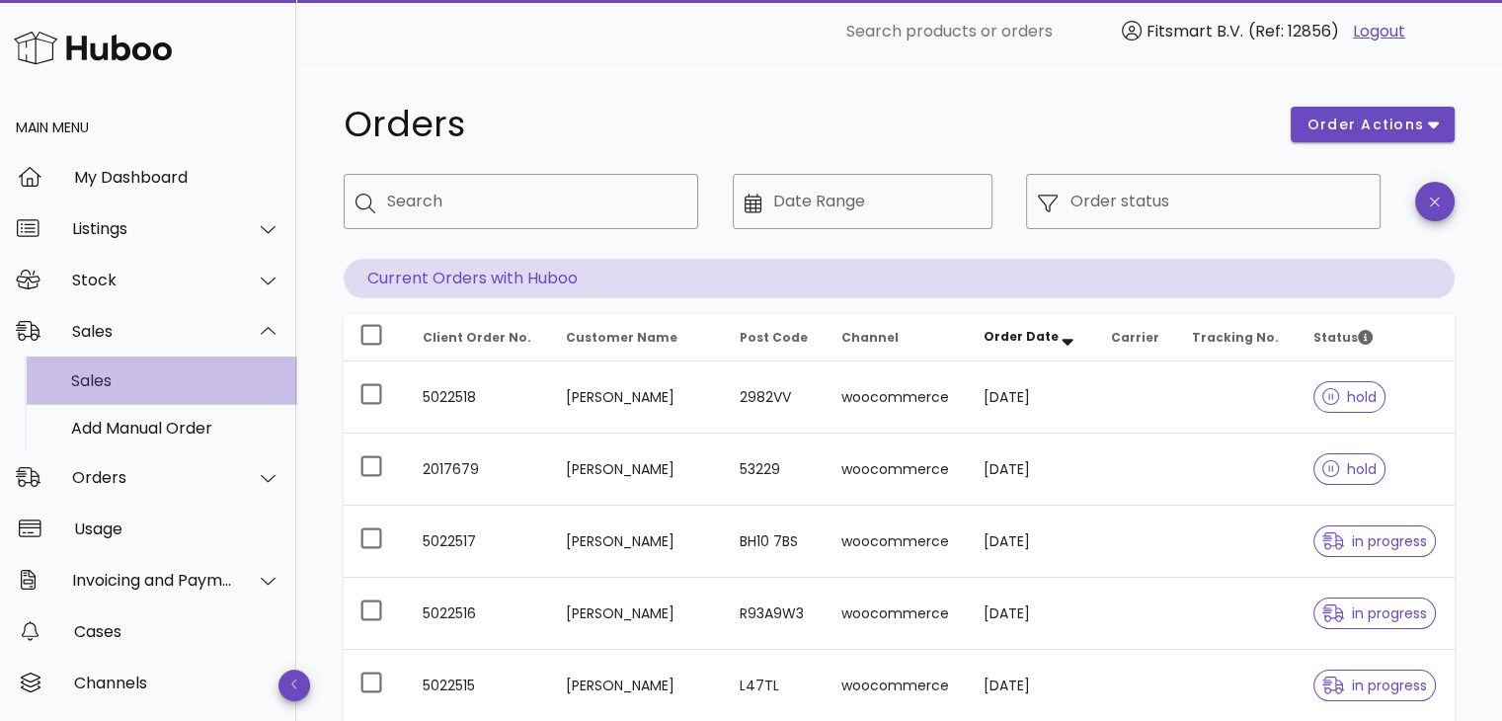 The height and width of the screenshot is (721, 1502). What do you see at coordinates (177, 631) in the screenshot?
I see `div: Cases` at bounding box center [177, 631].